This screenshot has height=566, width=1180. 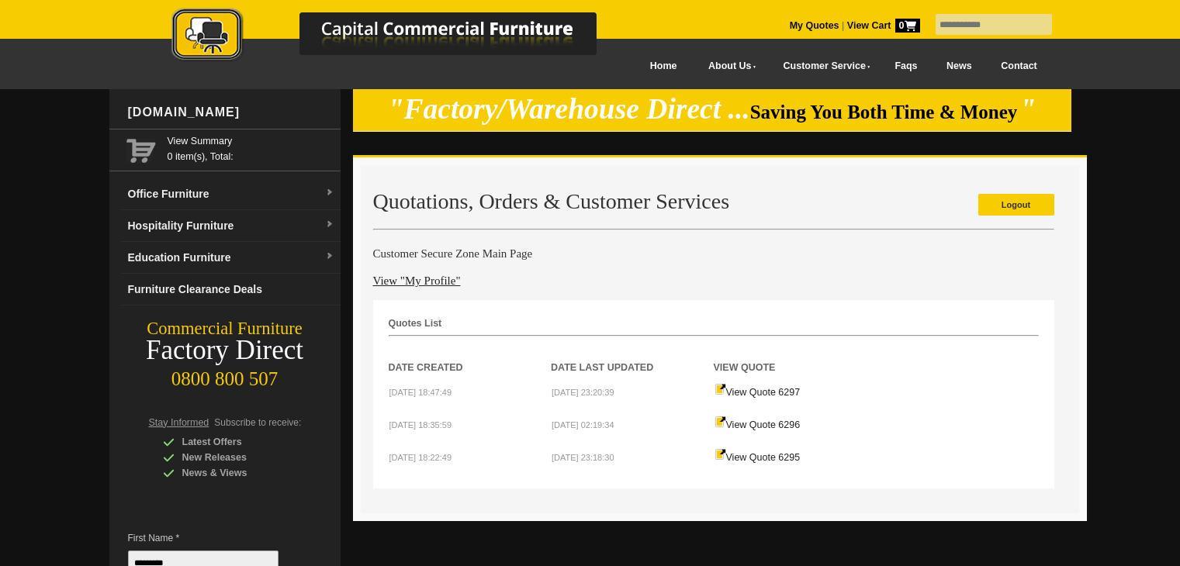 I want to click on a: View "My Profile", so click(x=417, y=281).